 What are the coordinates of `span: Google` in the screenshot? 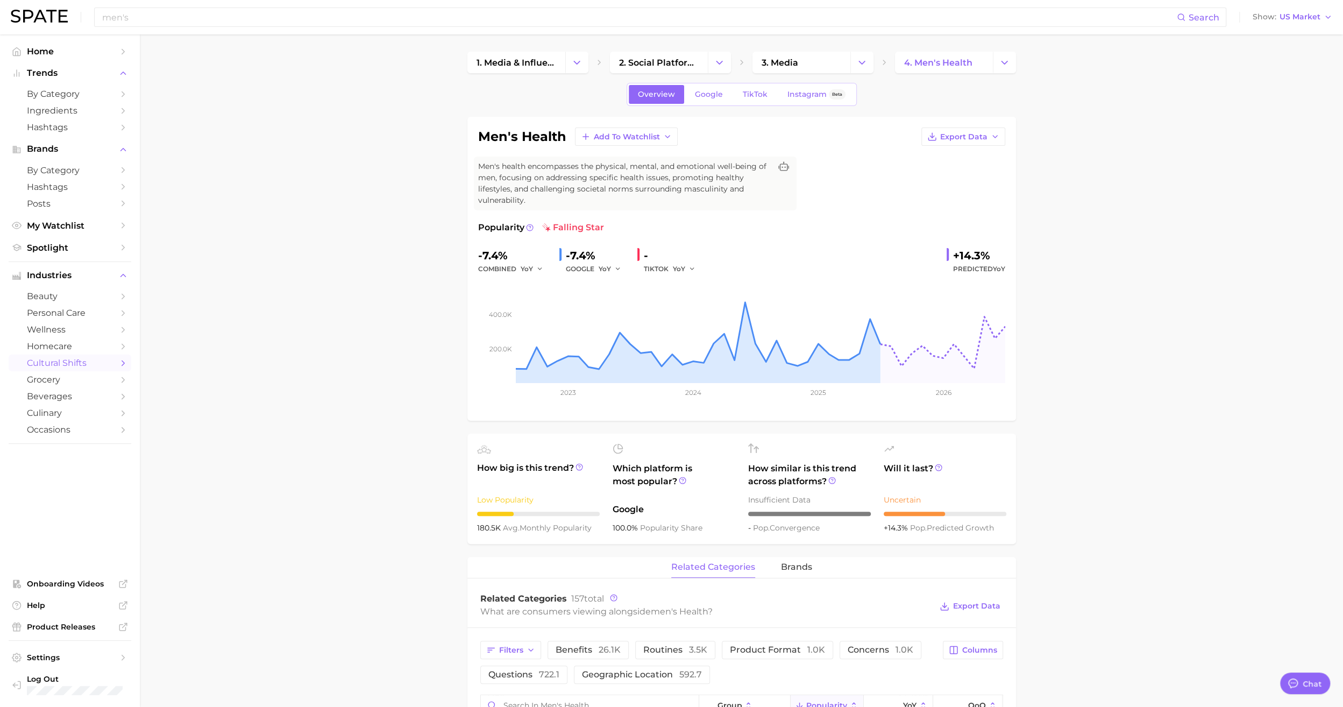 It's located at (709, 94).